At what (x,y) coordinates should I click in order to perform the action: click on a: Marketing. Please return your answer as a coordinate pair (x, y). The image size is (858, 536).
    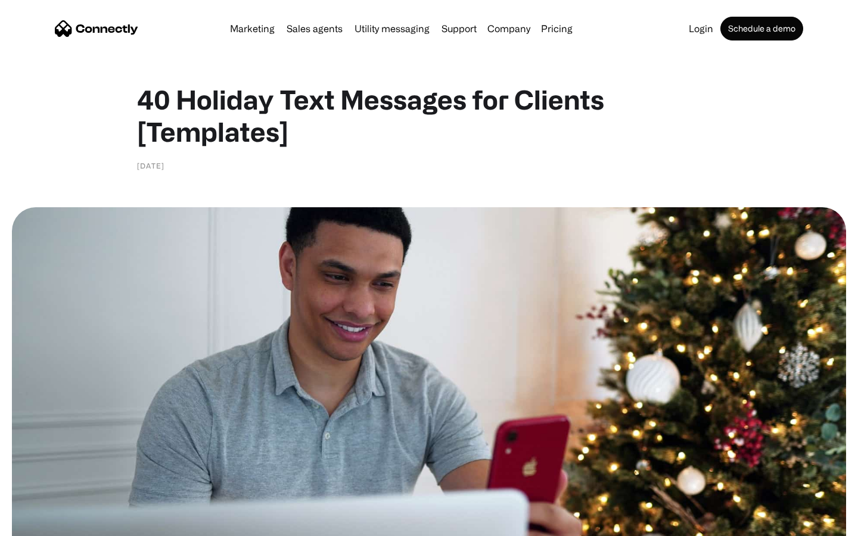
    Looking at the image, I should click on (252, 29).